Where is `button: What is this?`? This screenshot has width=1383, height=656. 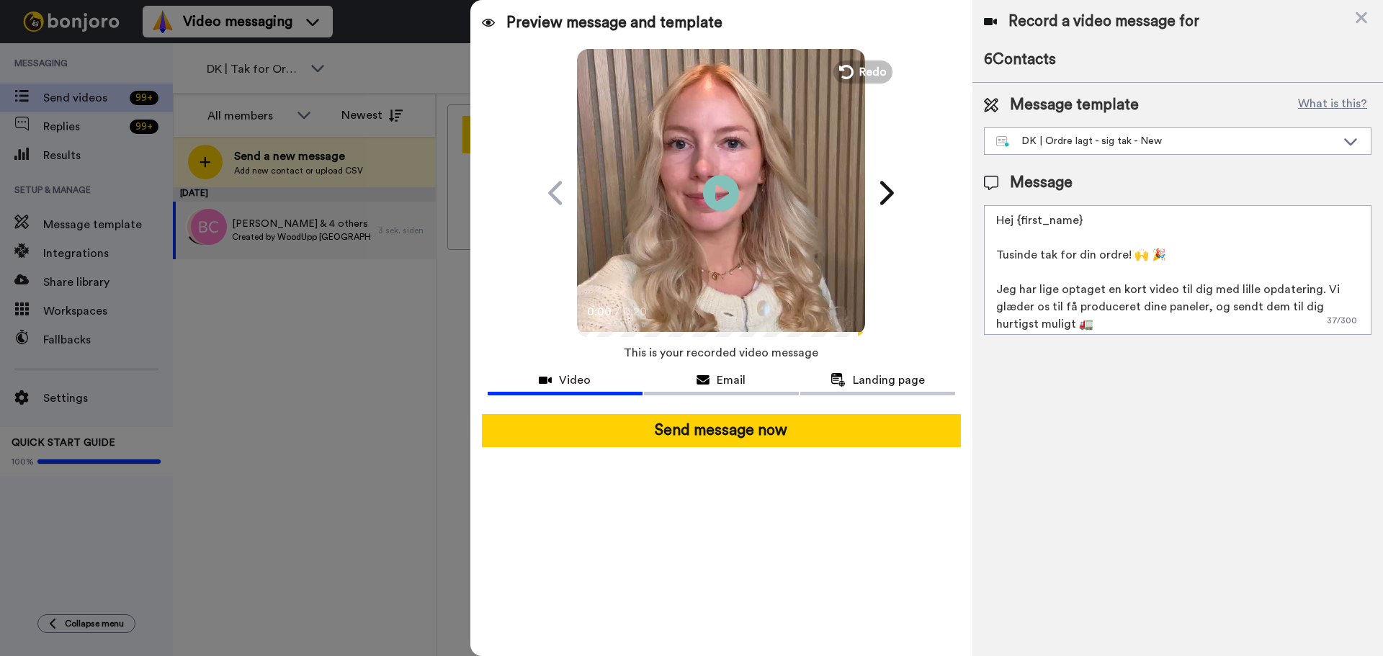 button: What is this? is located at coordinates (1332, 105).